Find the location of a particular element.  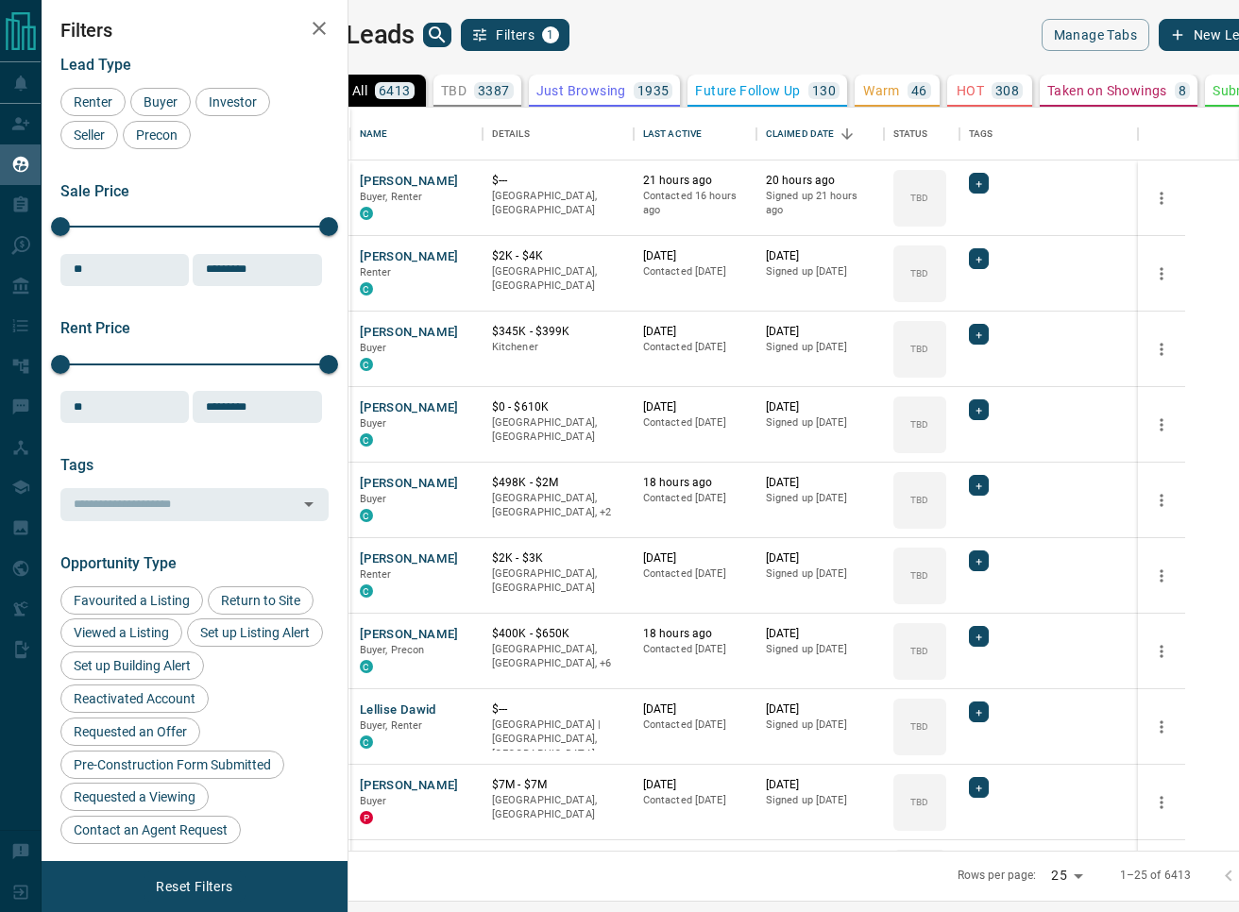

p: 46 is located at coordinates (919, 91).